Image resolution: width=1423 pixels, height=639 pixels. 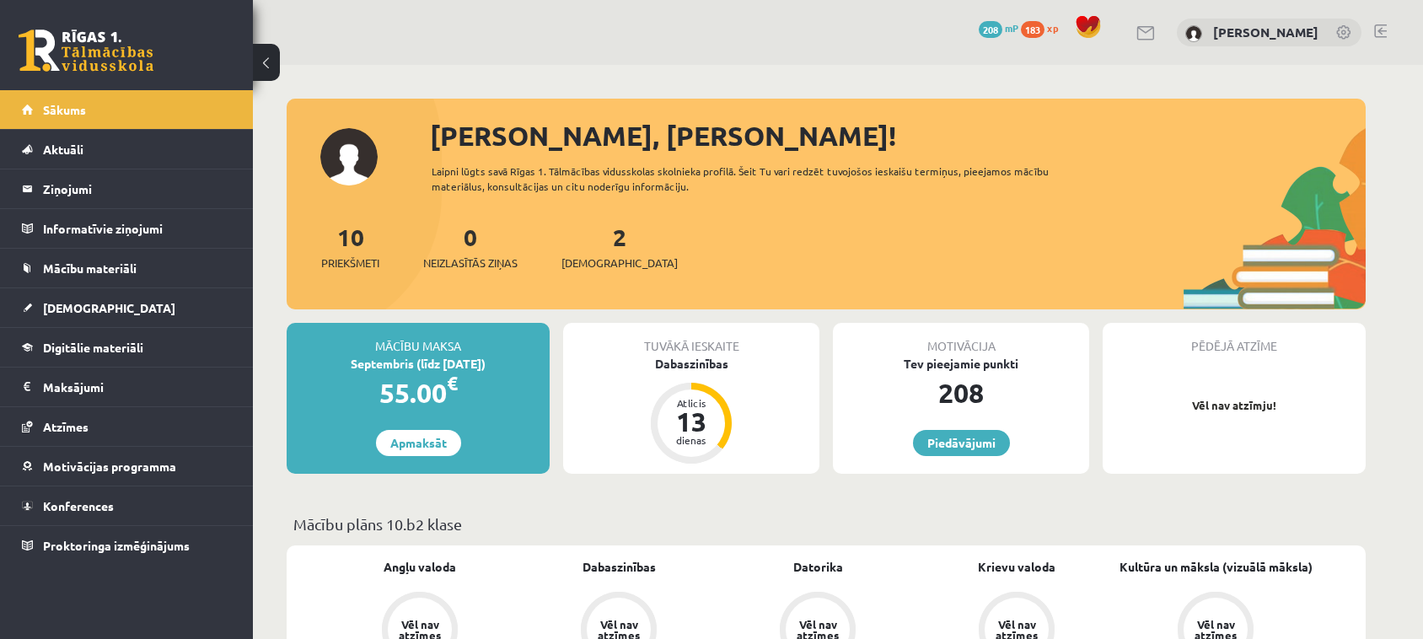 What do you see at coordinates (78, 506) in the screenshot?
I see `span: Konferences` at bounding box center [78, 506].